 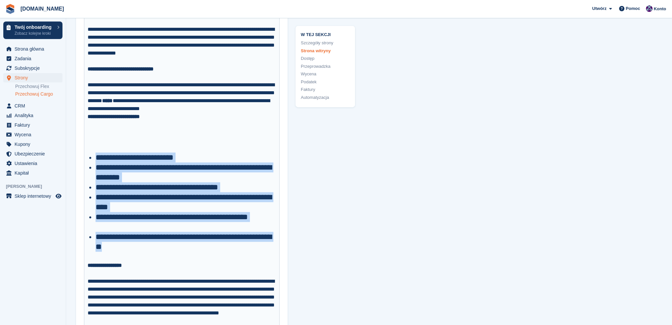 What do you see at coordinates (59, 196) in the screenshot?
I see `a: Podgląd sklepu` at bounding box center [59, 196].